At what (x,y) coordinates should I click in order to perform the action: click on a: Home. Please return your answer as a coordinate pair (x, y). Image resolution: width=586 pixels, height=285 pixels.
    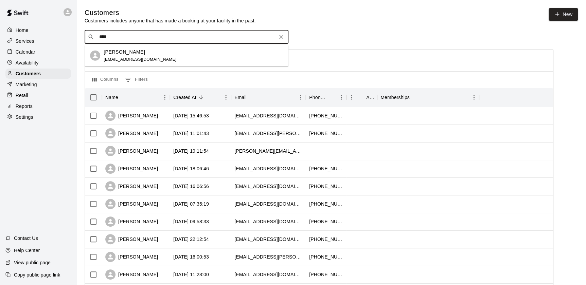
    Looking at the image, I should click on (38, 30).